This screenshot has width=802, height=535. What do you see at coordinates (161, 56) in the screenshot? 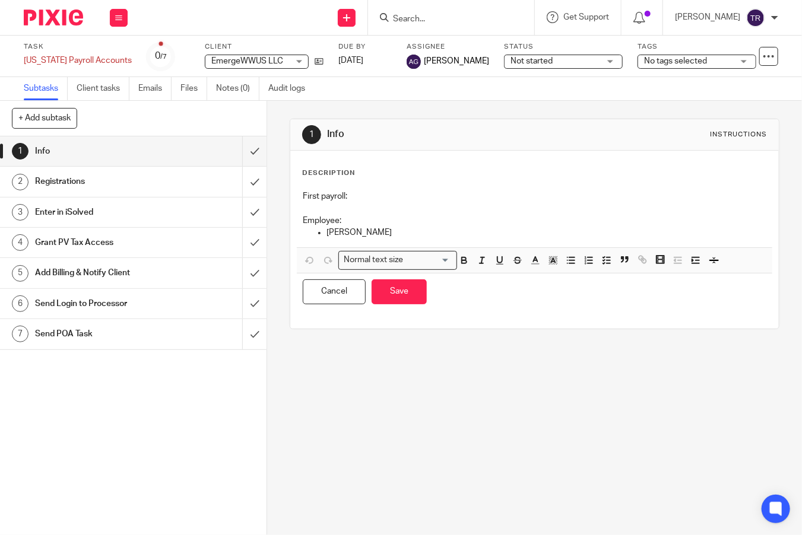
I see `div: 0` at bounding box center [161, 56].